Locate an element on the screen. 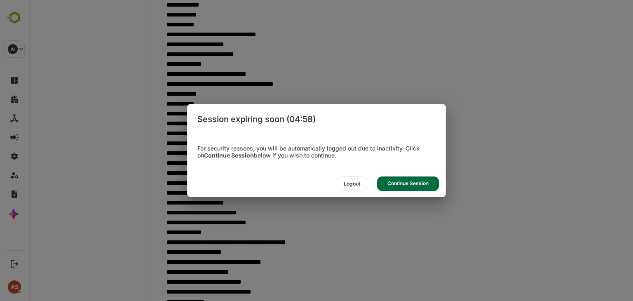  div: Session expiring soon (04:58) is located at coordinates (317, 119).